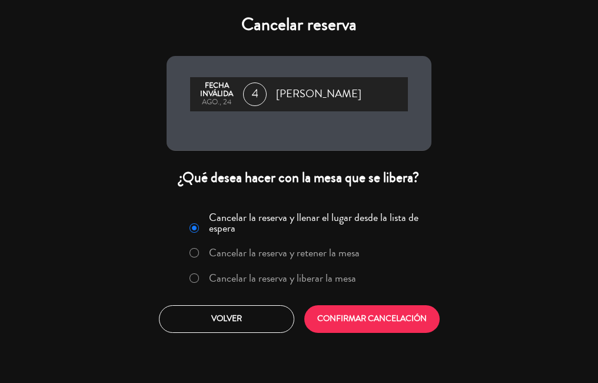 The height and width of the screenshot is (383, 598). What do you see at coordinates (299, 177) in the screenshot?
I see `div: ¿Qué desea hacer con la mesa que se libera?` at bounding box center [299, 177].